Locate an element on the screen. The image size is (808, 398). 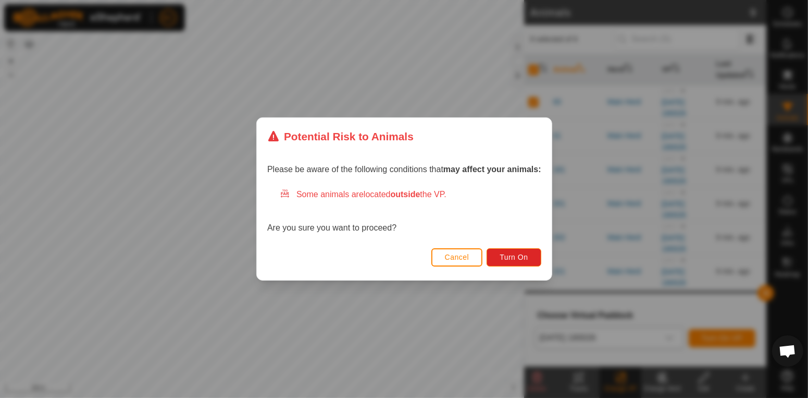
span: located the VP. is located at coordinates (405, 194).